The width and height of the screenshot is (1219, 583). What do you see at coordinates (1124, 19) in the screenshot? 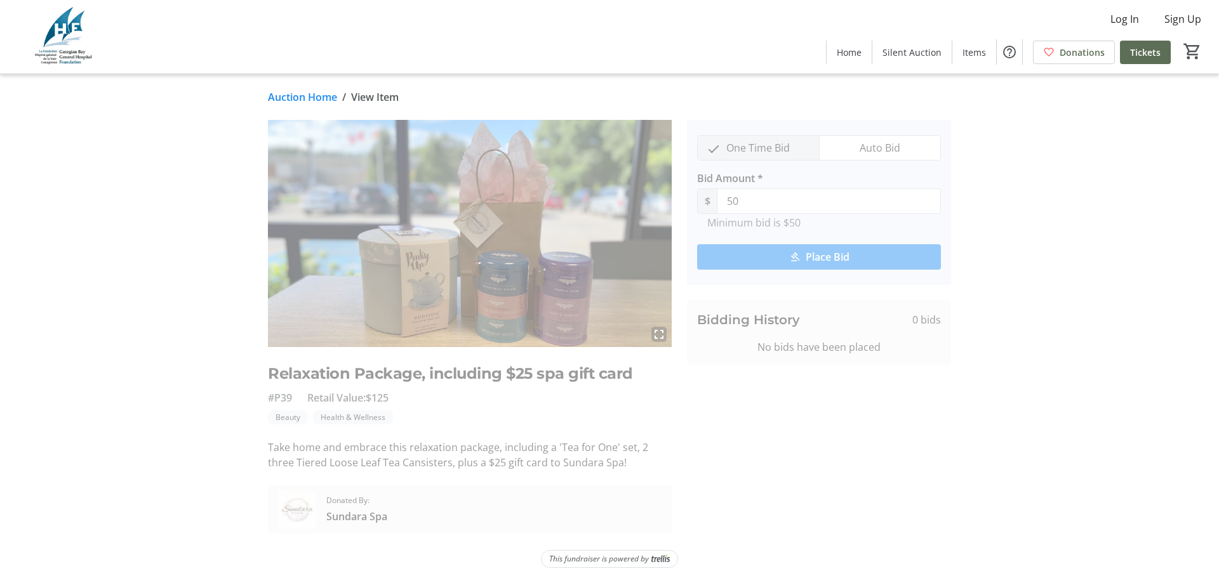
I see `button: Log In` at bounding box center [1124, 19].